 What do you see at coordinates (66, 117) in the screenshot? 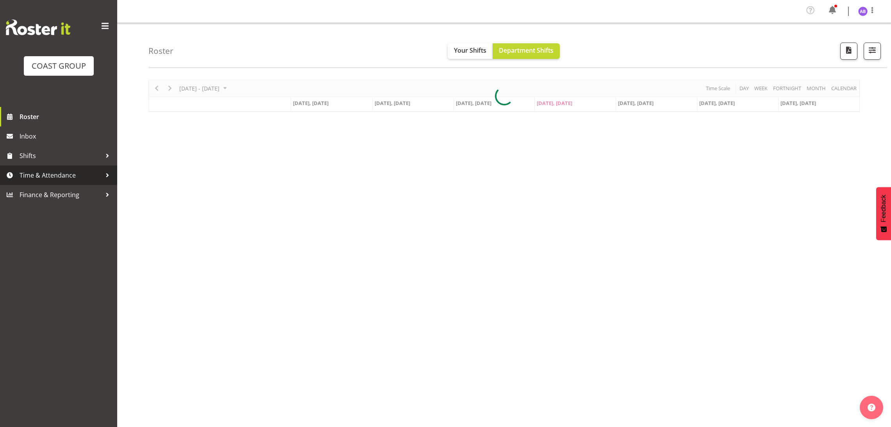
I see `span: Roster` at bounding box center [66, 117].